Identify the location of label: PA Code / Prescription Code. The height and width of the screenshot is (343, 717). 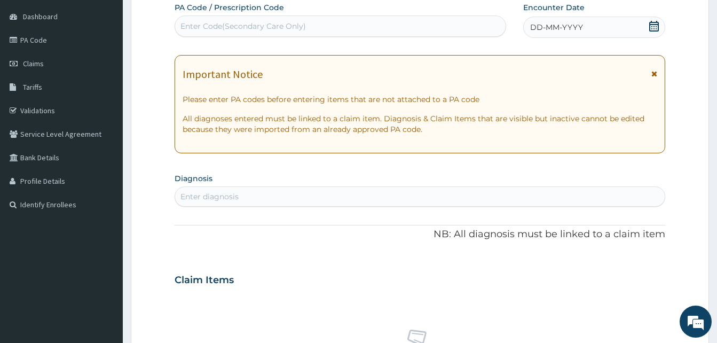
(229, 7).